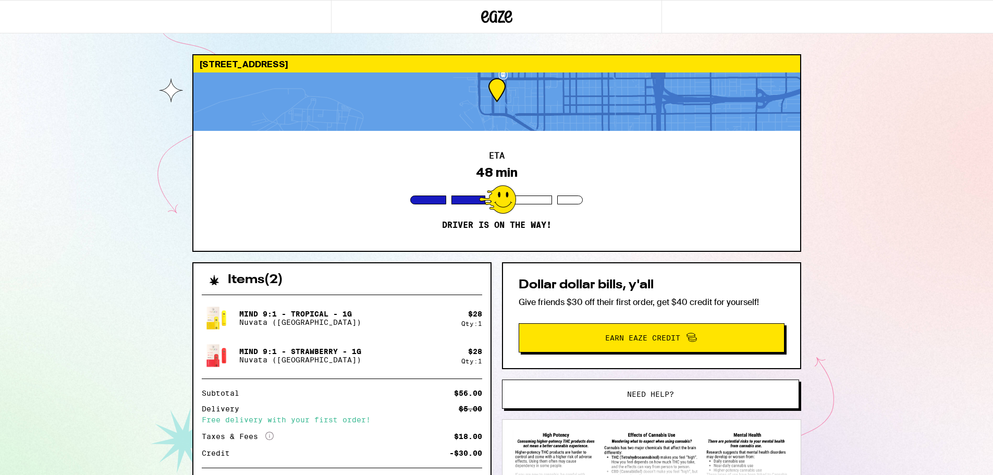 The width and height of the screenshot is (993, 475). I want to click on button: Earn Eaze Credit, so click(652, 338).